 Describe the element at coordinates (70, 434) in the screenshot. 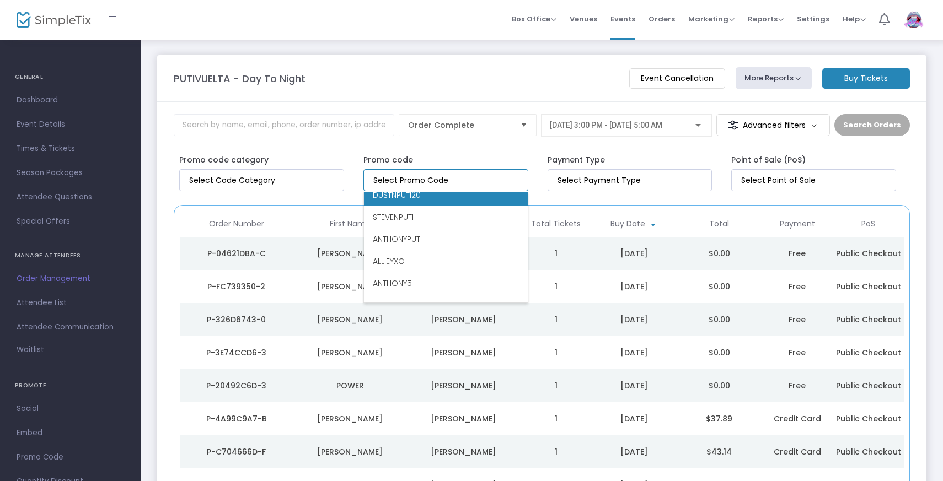

I see `span: Embed` at that location.